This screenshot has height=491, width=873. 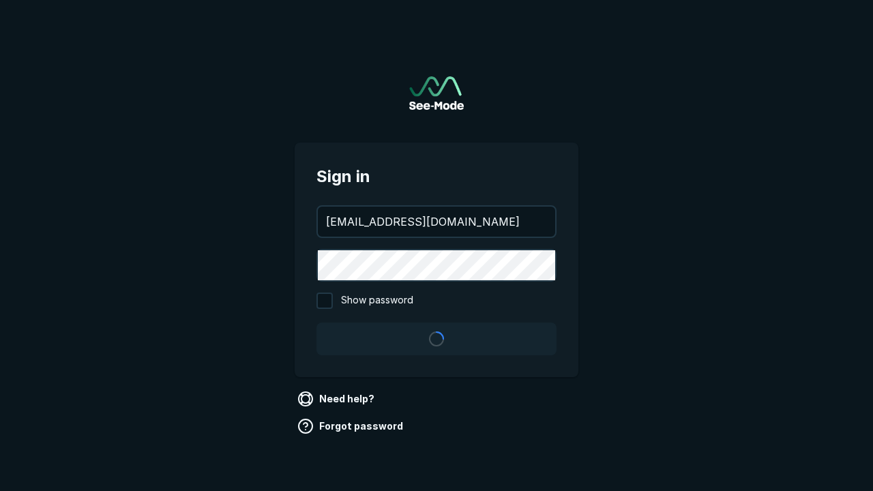 What do you see at coordinates (377, 301) in the screenshot?
I see `span: Show password` at bounding box center [377, 301].